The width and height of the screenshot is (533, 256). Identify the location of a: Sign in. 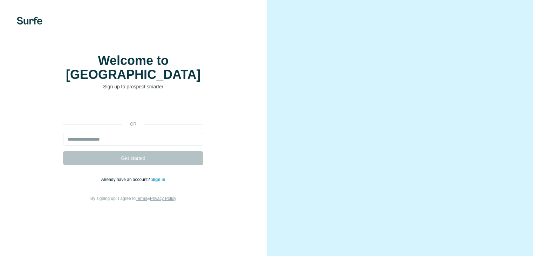
(158, 179).